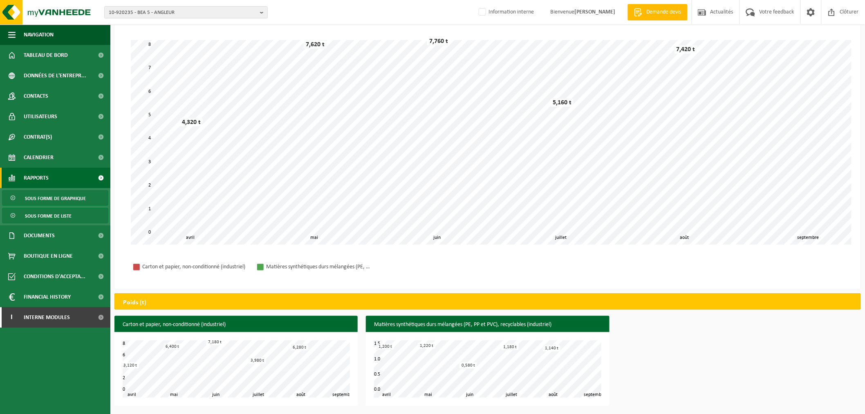 The image size is (865, 414). I want to click on div: 7,180 t, so click(215, 342).